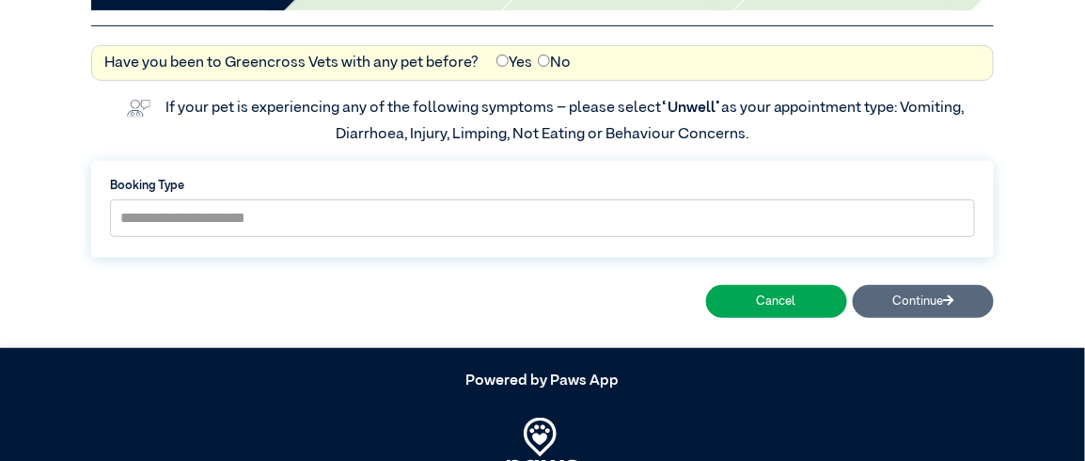 This screenshot has width=1085, height=461. What do you see at coordinates (543, 185) in the screenshot?
I see `label: Booking Type` at bounding box center [543, 185].